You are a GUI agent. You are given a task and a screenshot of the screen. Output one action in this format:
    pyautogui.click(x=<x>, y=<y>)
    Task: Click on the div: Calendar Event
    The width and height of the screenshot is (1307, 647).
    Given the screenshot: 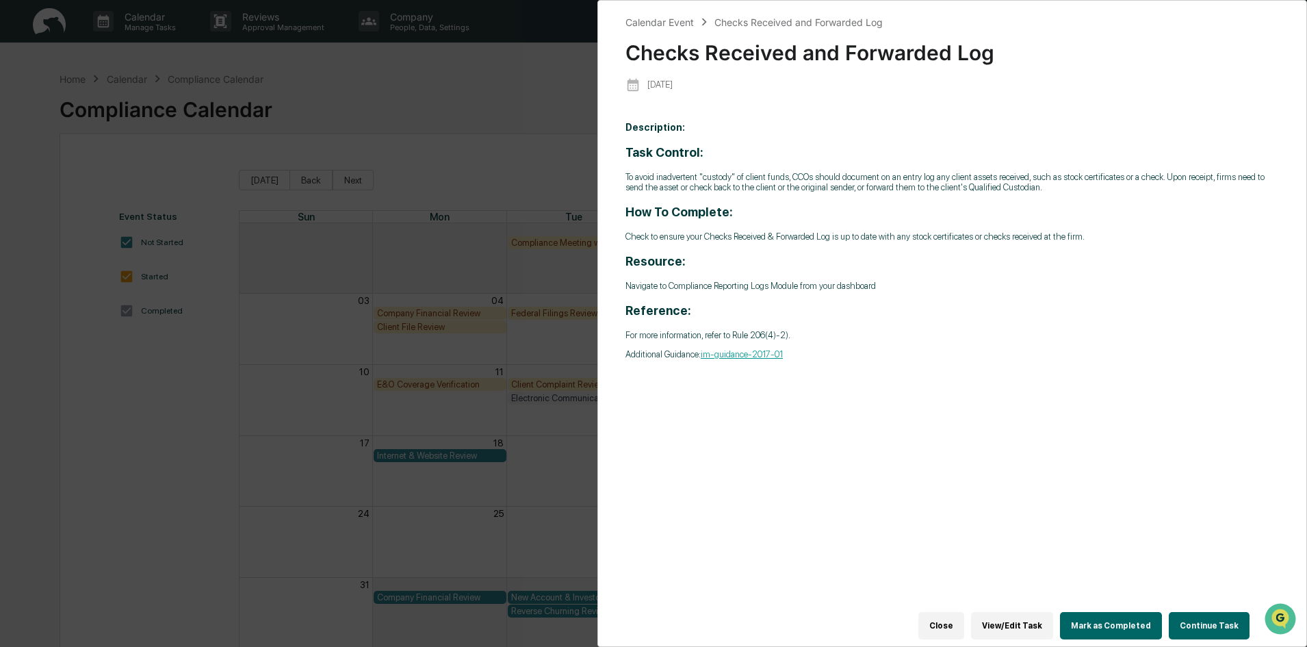 What is the action you would take?
    pyautogui.click(x=660, y=22)
    